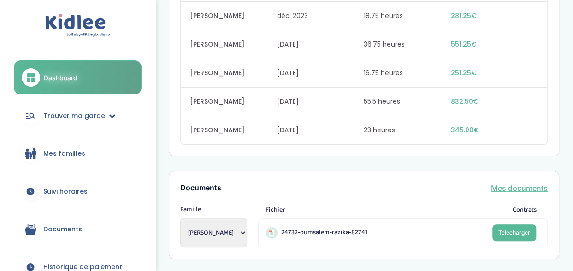  What do you see at coordinates (74, 116) in the screenshot?
I see `span: Trouver ma garde` at bounding box center [74, 116].